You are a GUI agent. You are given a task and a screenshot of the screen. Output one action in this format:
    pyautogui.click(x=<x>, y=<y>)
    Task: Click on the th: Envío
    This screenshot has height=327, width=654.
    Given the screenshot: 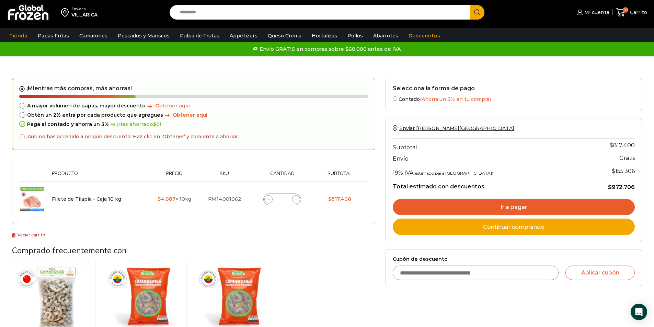 What is the action you would take?
    pyautogui.click(x=486, y=158)
    